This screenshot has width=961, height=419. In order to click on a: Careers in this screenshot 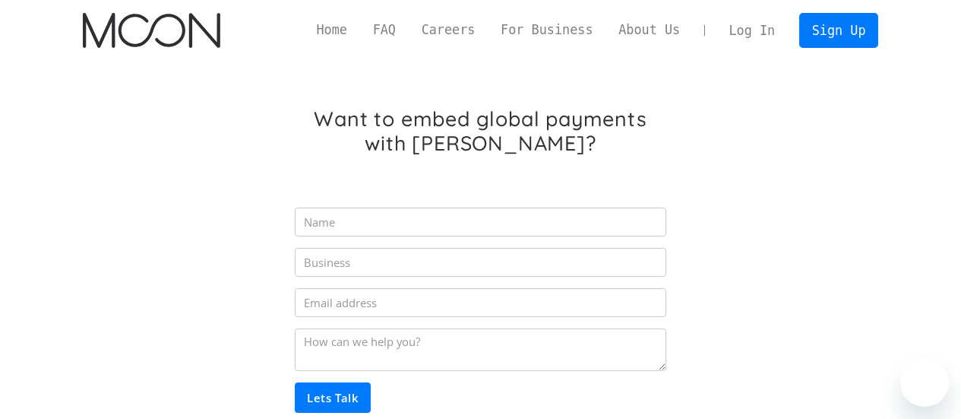, I will do `click(448, 30)`.